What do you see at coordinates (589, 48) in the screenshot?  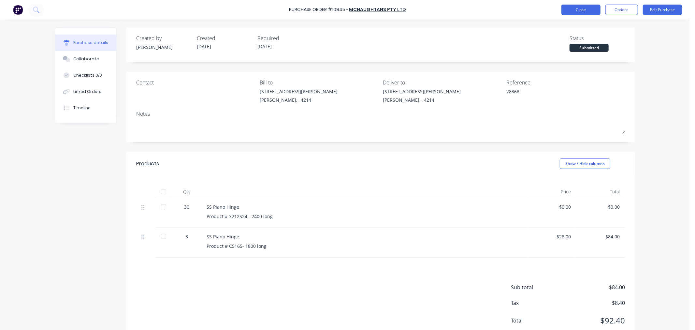 I see `div: Submitted` at bounding box center [589, 48].